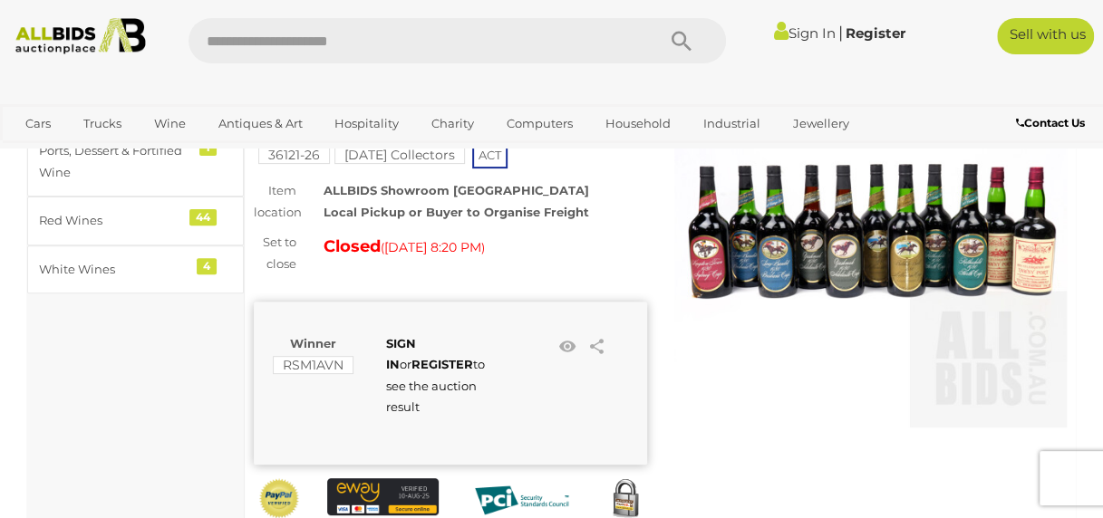 This screenshot has height=518, width=1103. I want to click on a: Household, so click(638, 123).